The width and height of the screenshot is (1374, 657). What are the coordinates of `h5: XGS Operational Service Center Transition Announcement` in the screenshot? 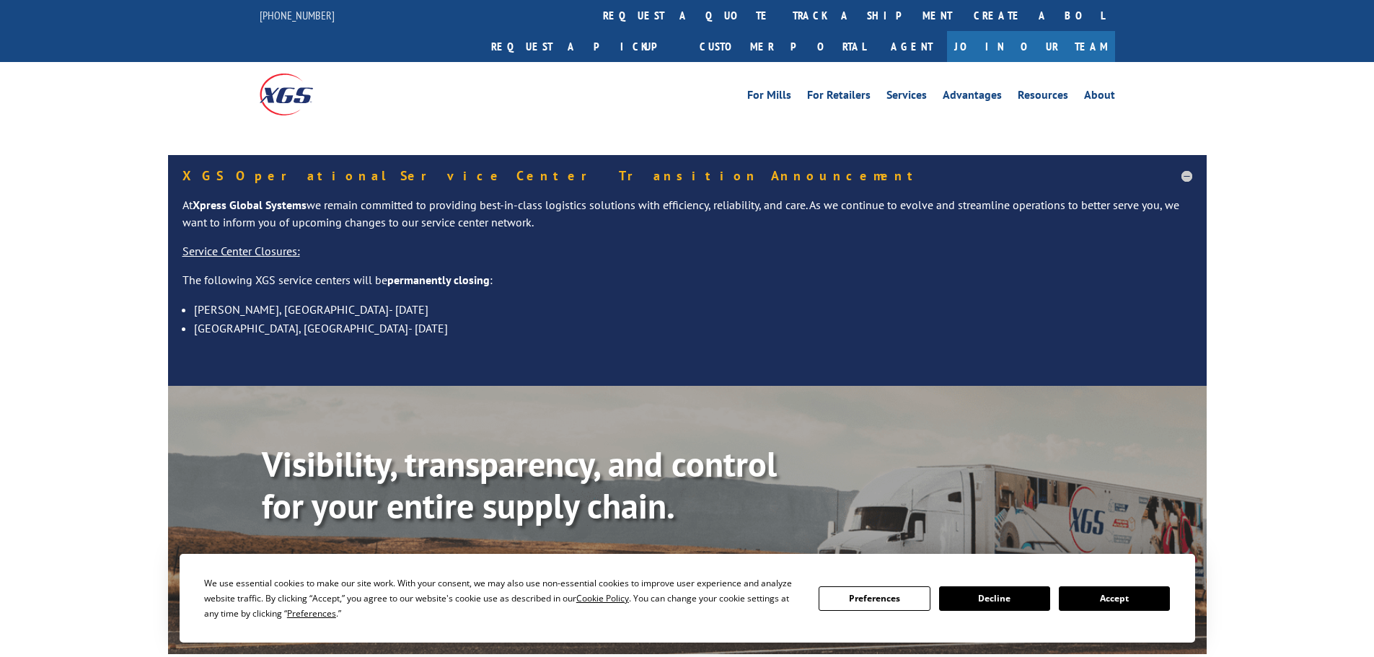 It's located at (687, 176).